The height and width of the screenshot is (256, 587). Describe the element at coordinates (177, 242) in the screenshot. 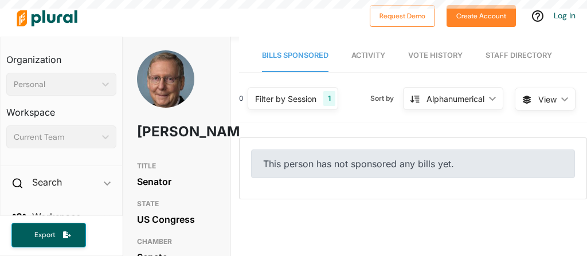

I see `h3: CHAMBER` at that location.